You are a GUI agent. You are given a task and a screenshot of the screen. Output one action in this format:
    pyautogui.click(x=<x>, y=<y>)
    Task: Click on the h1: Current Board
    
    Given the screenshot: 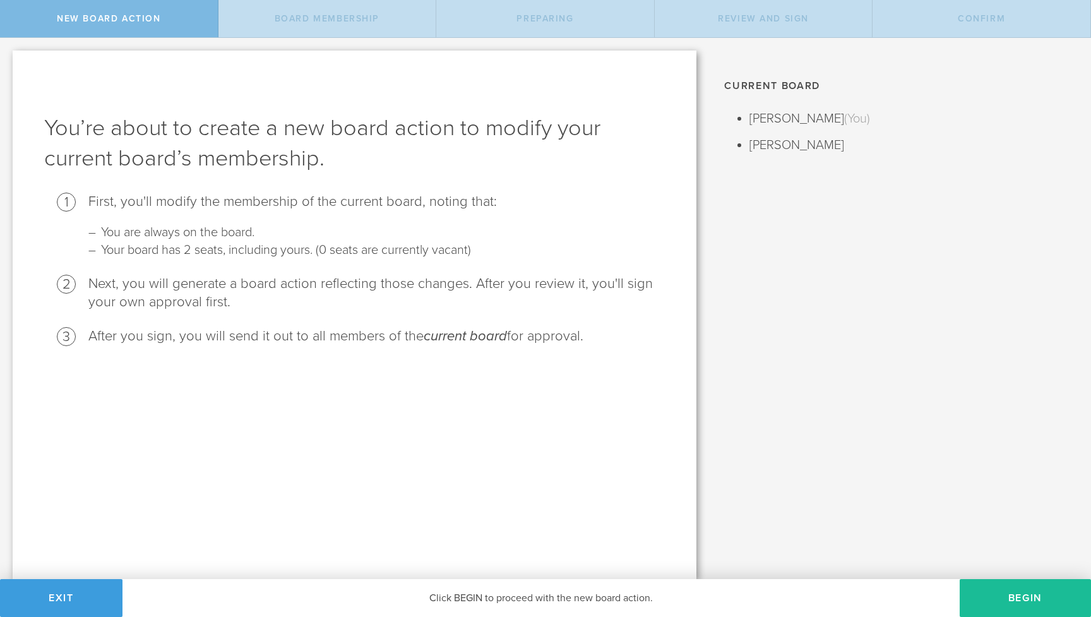 What is the action you would take?
    pyautogui.click(x=898, y=86)
    